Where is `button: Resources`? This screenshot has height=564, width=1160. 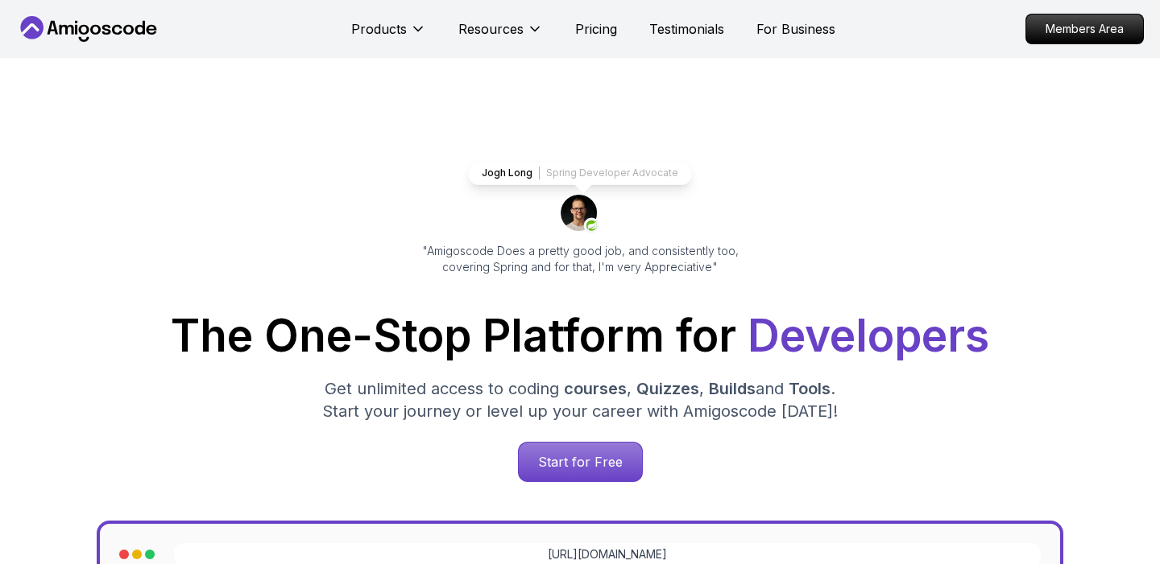 button: Resources is located at coordinates (500, 35).